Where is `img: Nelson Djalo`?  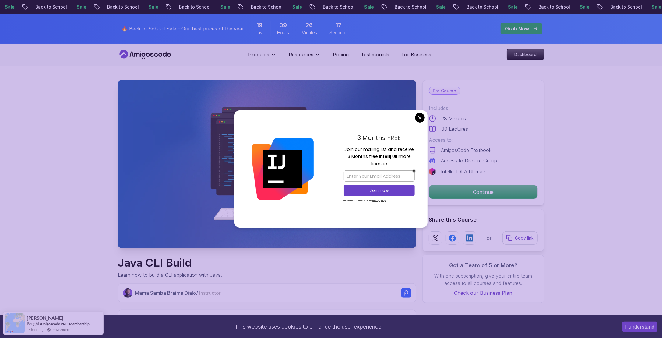 img: Nelson Djalo is located at coordinates (128, 293).